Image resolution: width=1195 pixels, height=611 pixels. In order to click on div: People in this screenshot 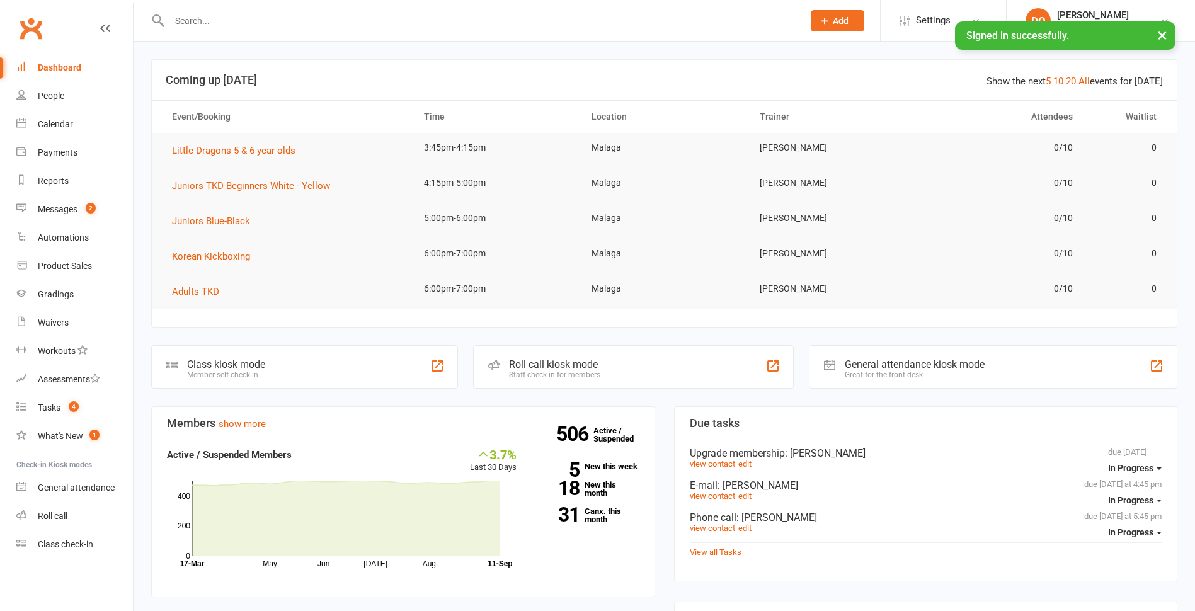, I will do `click(51, 96)`.